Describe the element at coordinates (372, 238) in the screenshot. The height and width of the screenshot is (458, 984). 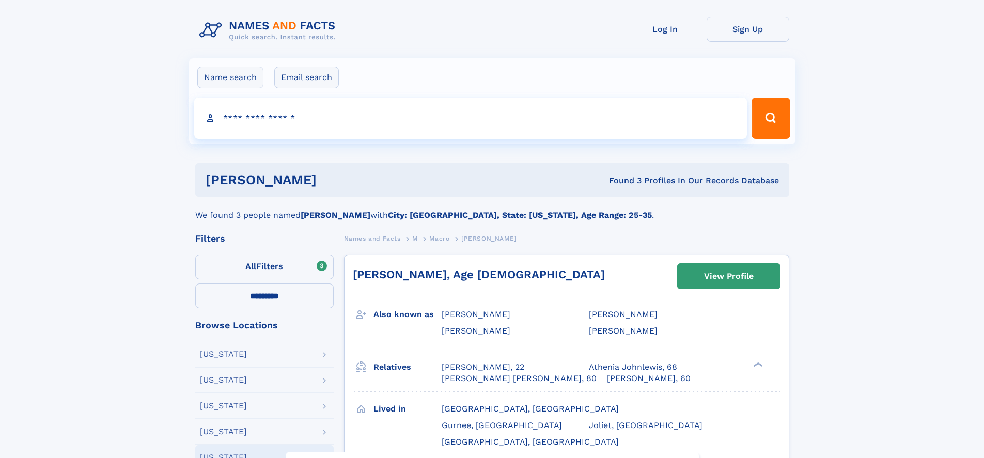
I see `a: Names and Facts` at that location.